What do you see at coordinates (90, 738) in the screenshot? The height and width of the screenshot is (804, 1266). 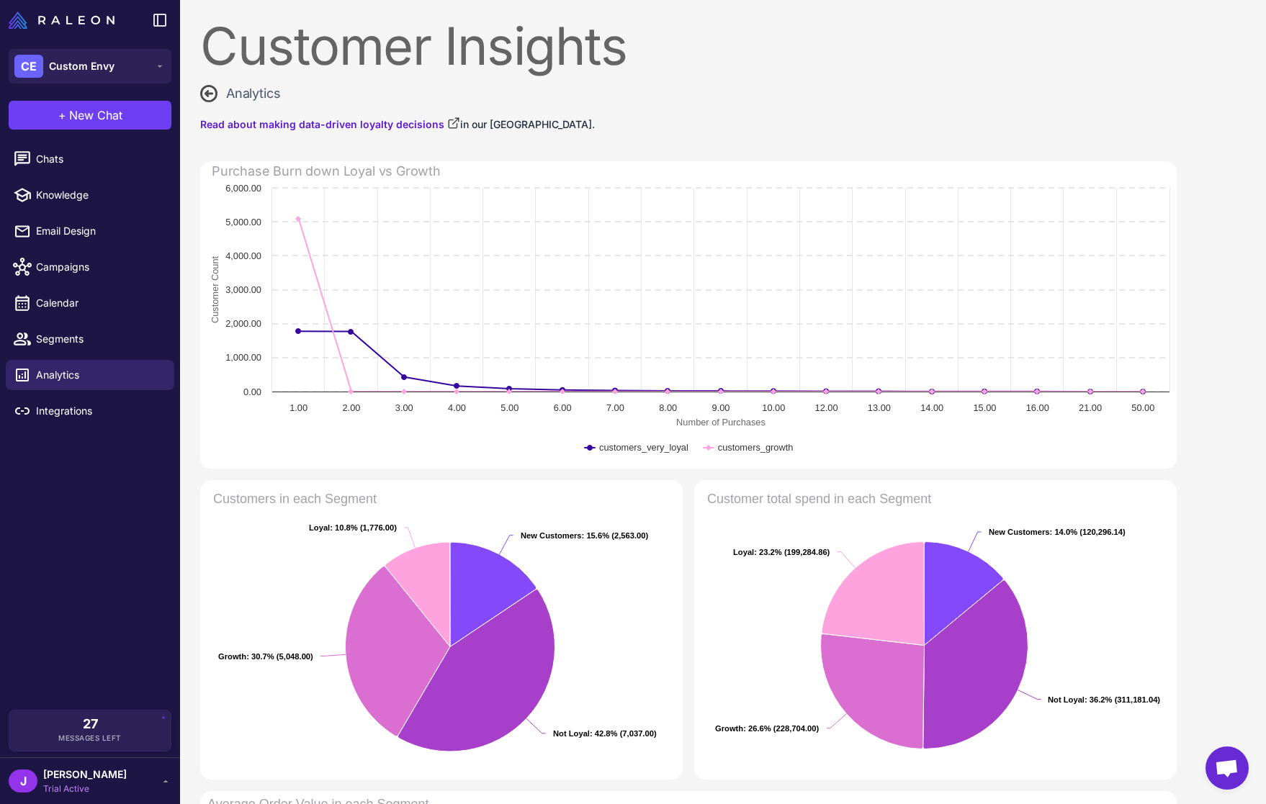 I see `span: Messages Left` at bounding box center [90, 738].